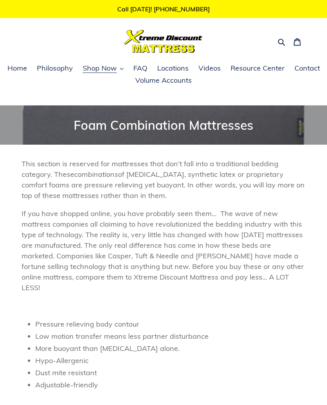 This screenshot has height=405, width=327. I want to click on span: Volume Accounts, so click(163, 80).